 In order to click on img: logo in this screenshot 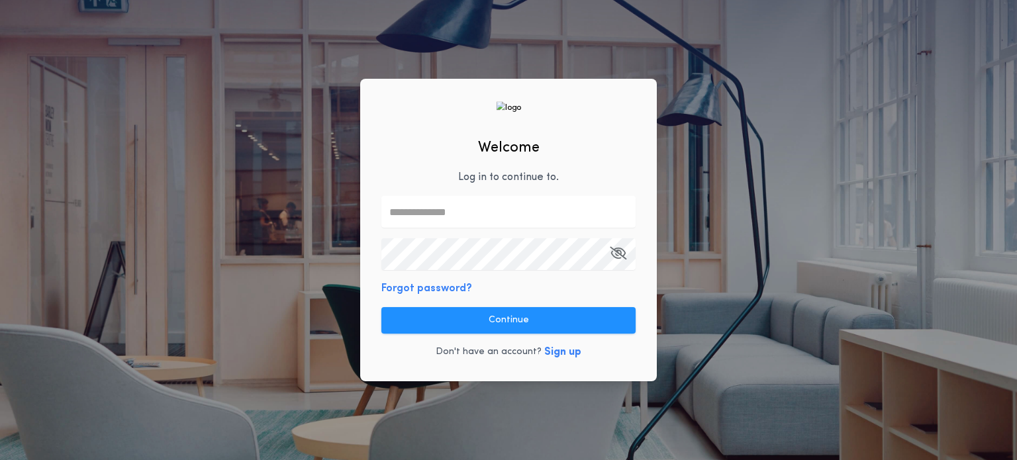, I will do `click(509, 107)`.